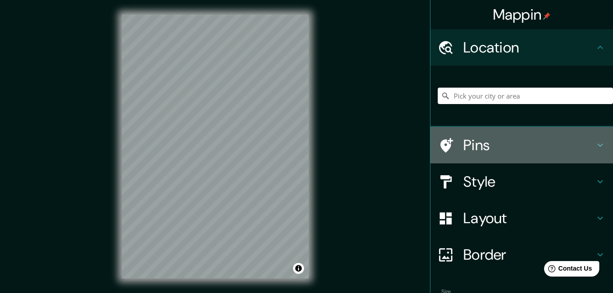 The width and height of the screenshot is (613, 293). I want to click on h4: Layout, so click(529, 218).